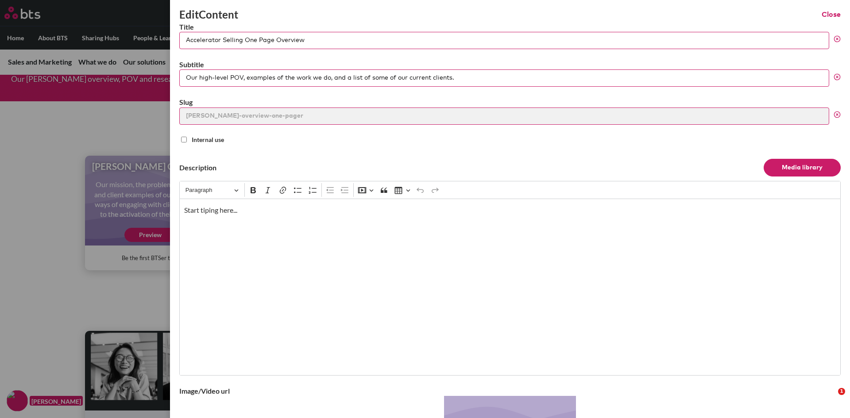 This screenshot has height=418, width=850. I want to click on p: Start tiping here..., so click(510, 210).